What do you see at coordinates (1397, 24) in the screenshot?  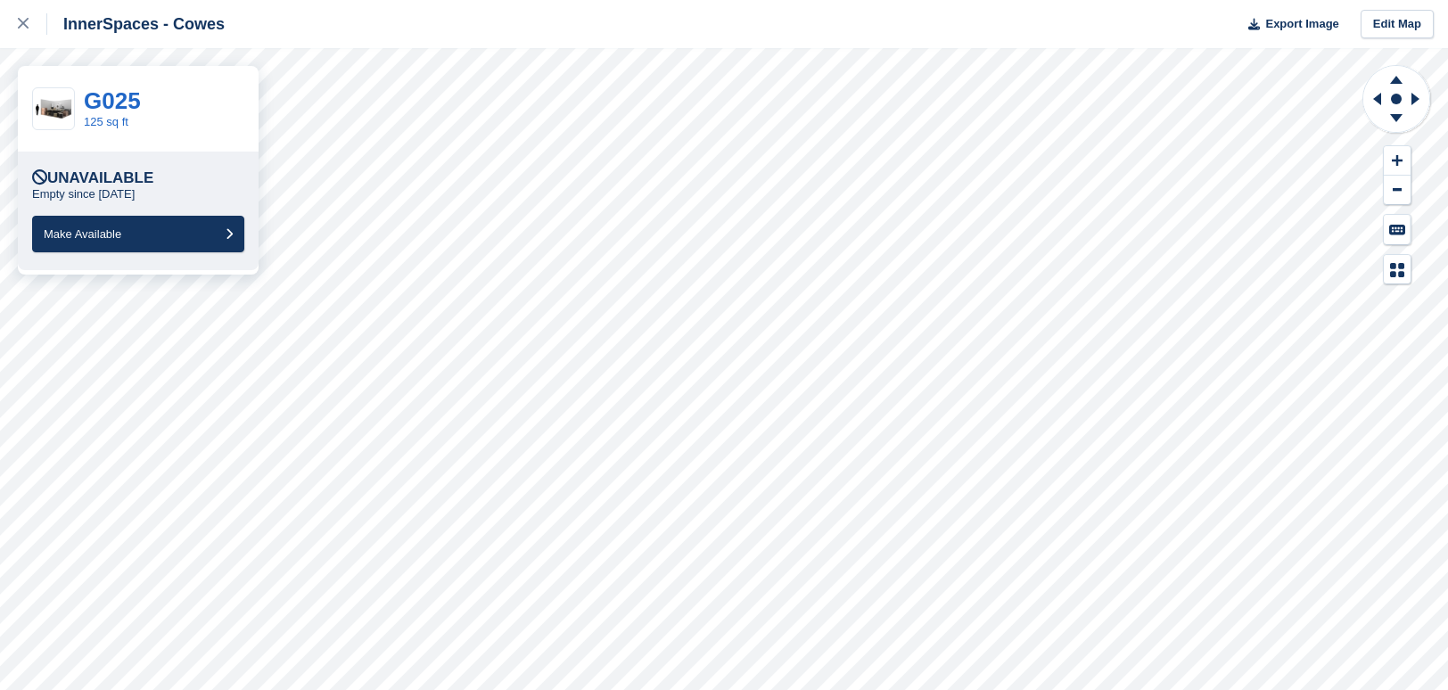 I see `a: Edit Map` at bounding box center [1397, 24].